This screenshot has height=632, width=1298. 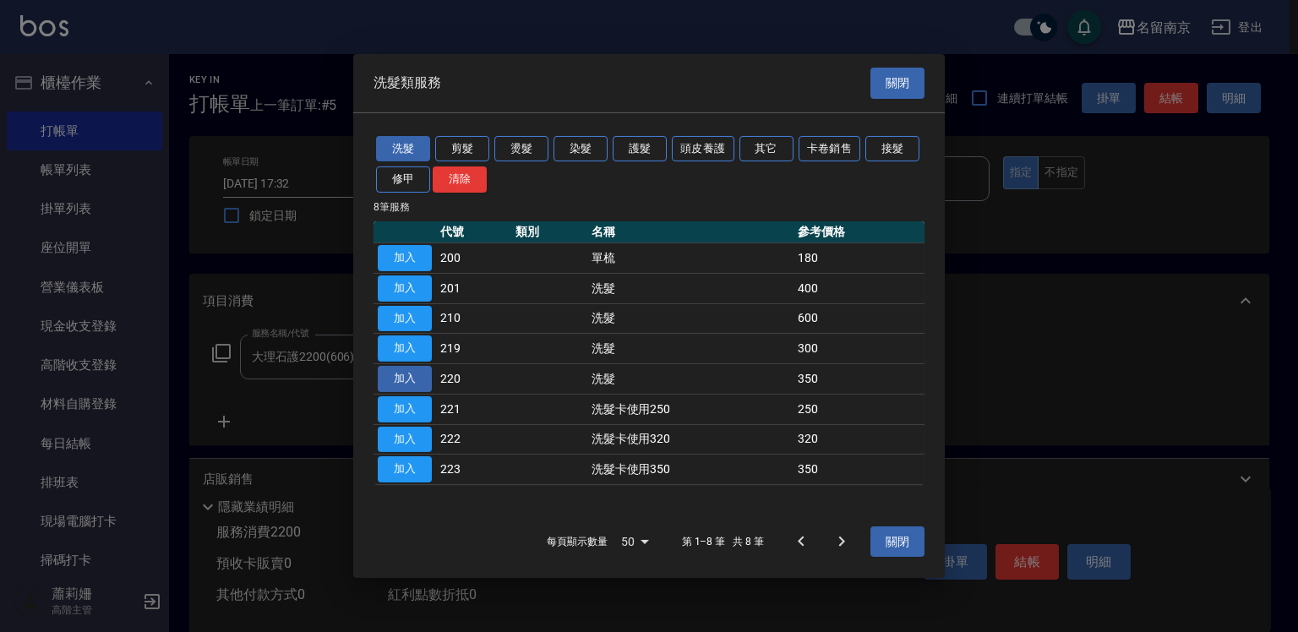 What do you see at coordinates (691, 409) in the screenshot?
I see `td: 洗髮卡使用250` at bounding box center [691, 409].